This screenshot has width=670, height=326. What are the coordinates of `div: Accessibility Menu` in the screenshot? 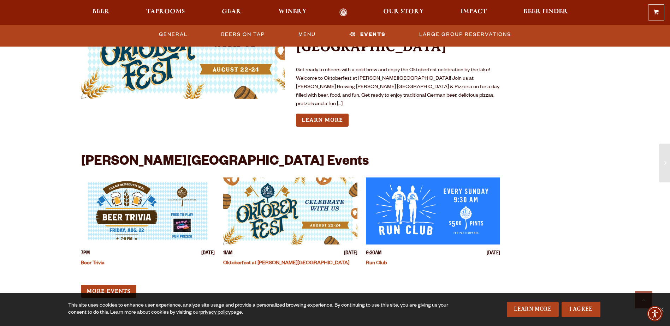 It's located at (655, 314).